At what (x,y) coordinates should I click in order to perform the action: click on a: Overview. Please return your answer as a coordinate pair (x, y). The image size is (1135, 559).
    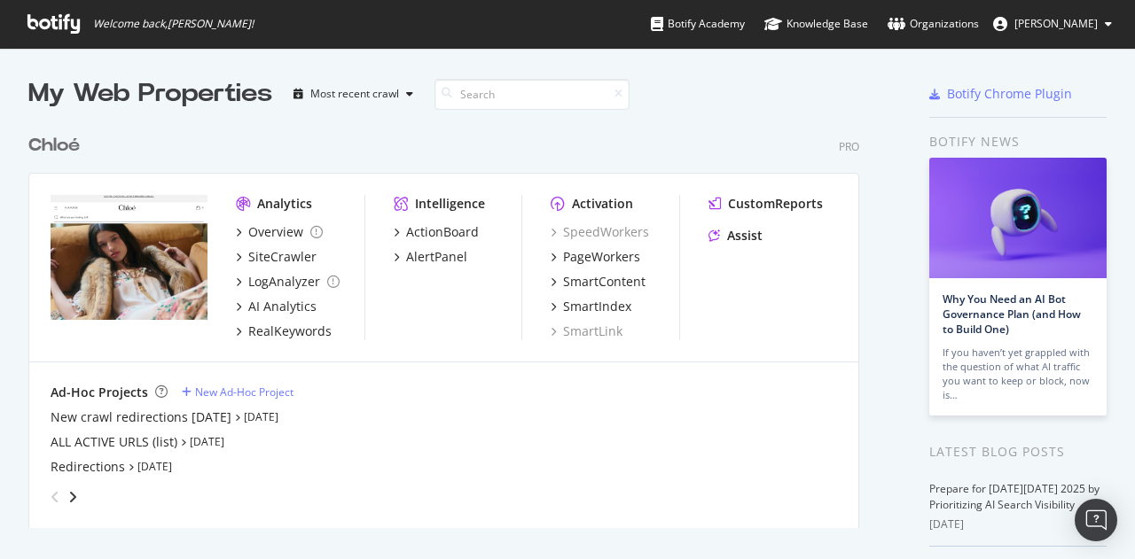
    Looking at the image, I should click on (279, 232).